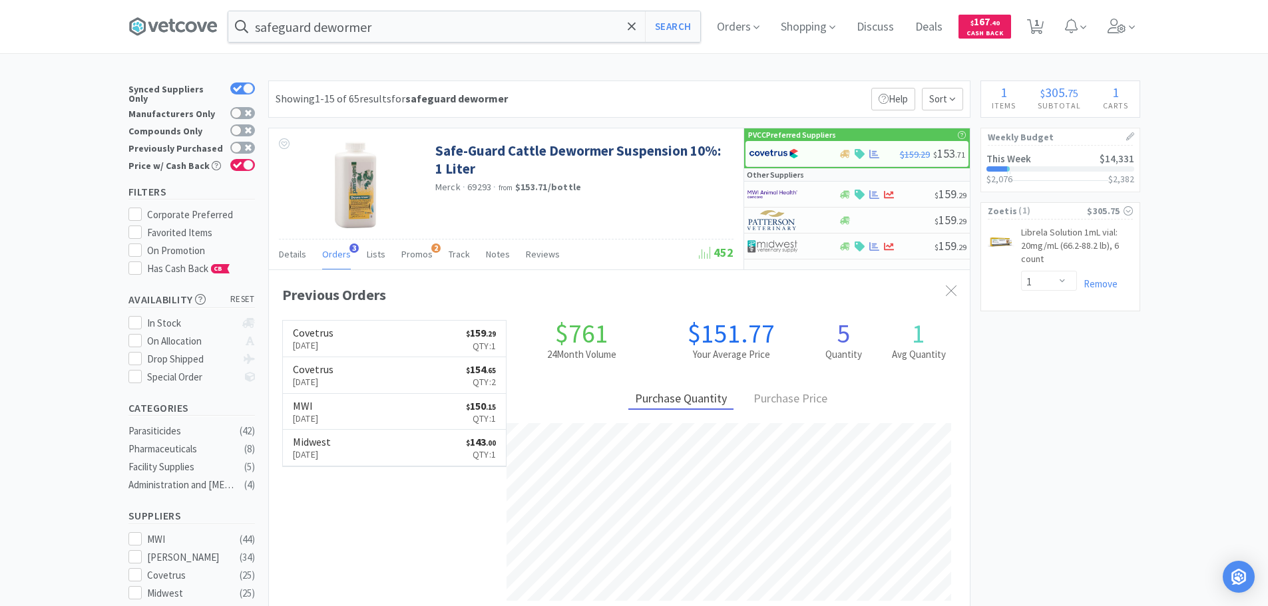  What do you see at coordinates (984, 34) in the screenshot?
I see `span: Cash Back` at bounding box center [984, 34].